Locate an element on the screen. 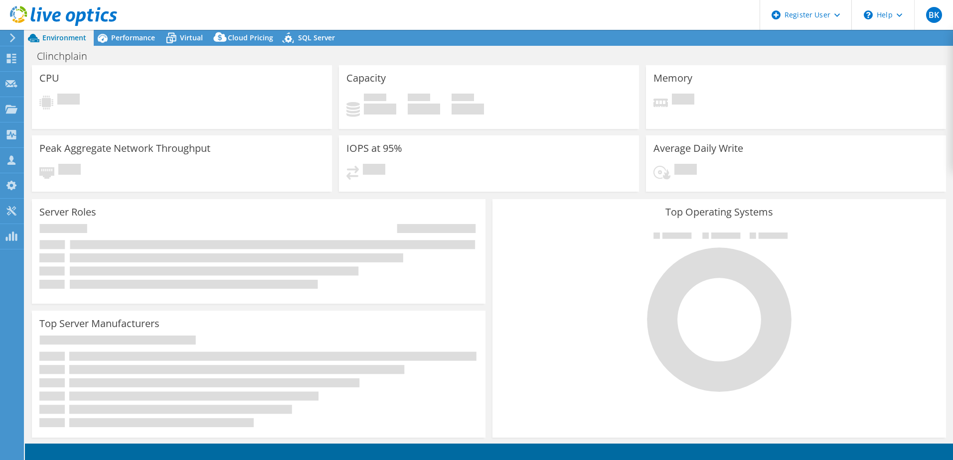  h3: Memory is located at coordinates (673, 78).